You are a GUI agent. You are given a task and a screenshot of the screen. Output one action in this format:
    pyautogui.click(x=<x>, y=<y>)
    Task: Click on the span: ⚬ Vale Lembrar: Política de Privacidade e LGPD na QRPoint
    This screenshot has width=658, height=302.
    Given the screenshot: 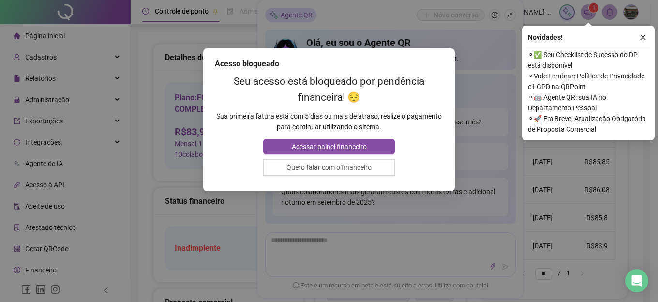 What is the action you would take?
    pyautogui.click(x=588, y=81)
    